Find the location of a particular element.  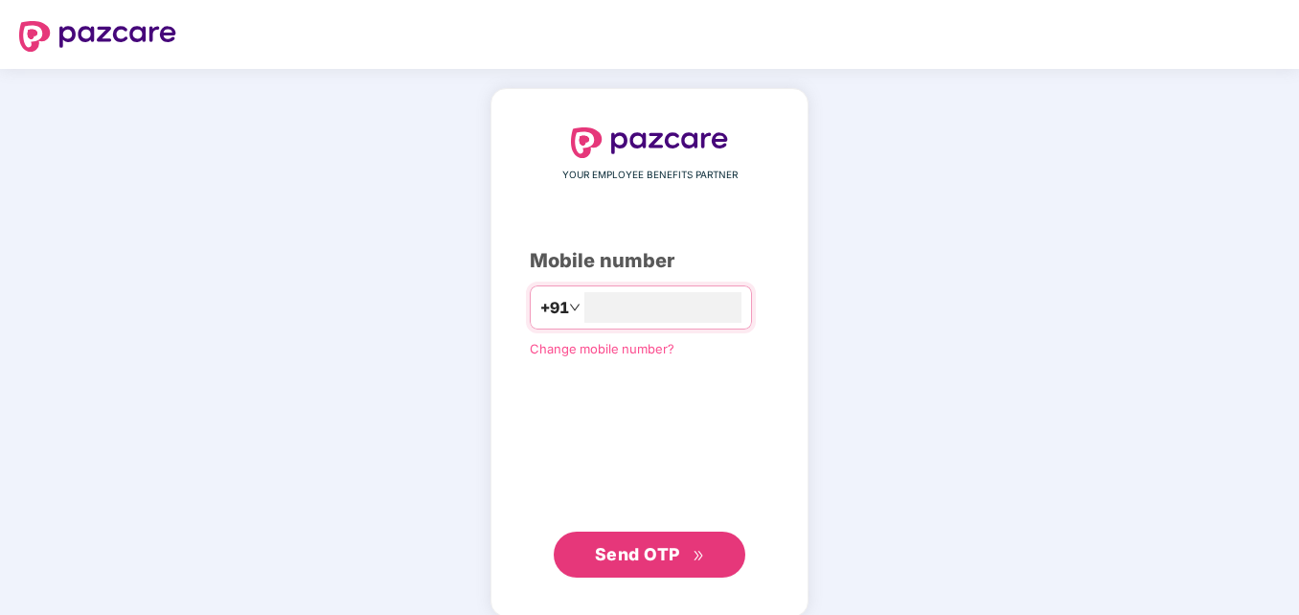

span: YOUR EMPLOYEE BENEFITS PARTNER is located at coordinates (649, 175).